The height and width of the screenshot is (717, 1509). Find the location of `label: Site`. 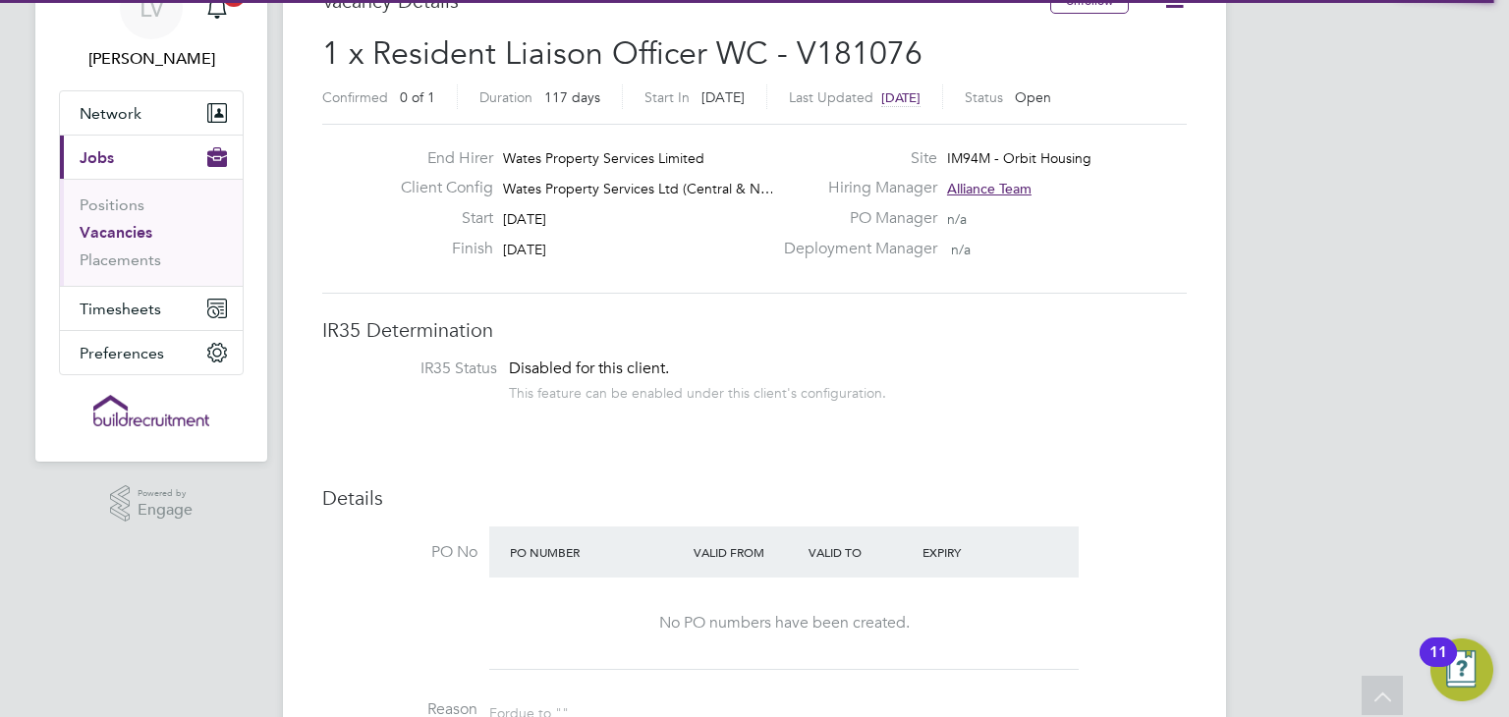

label: Site is located at coordinates (855, 158).